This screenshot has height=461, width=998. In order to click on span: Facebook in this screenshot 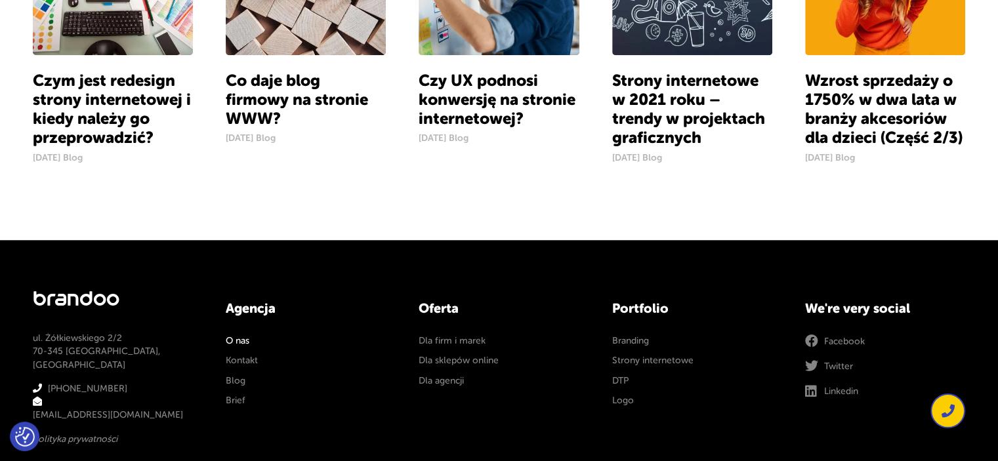, I will do `click(845, 342)`.